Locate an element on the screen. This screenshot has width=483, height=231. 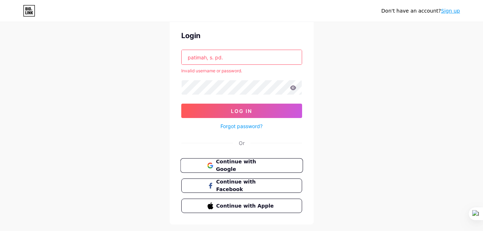
button: Continue with Google is located at coordinates (241, 165).